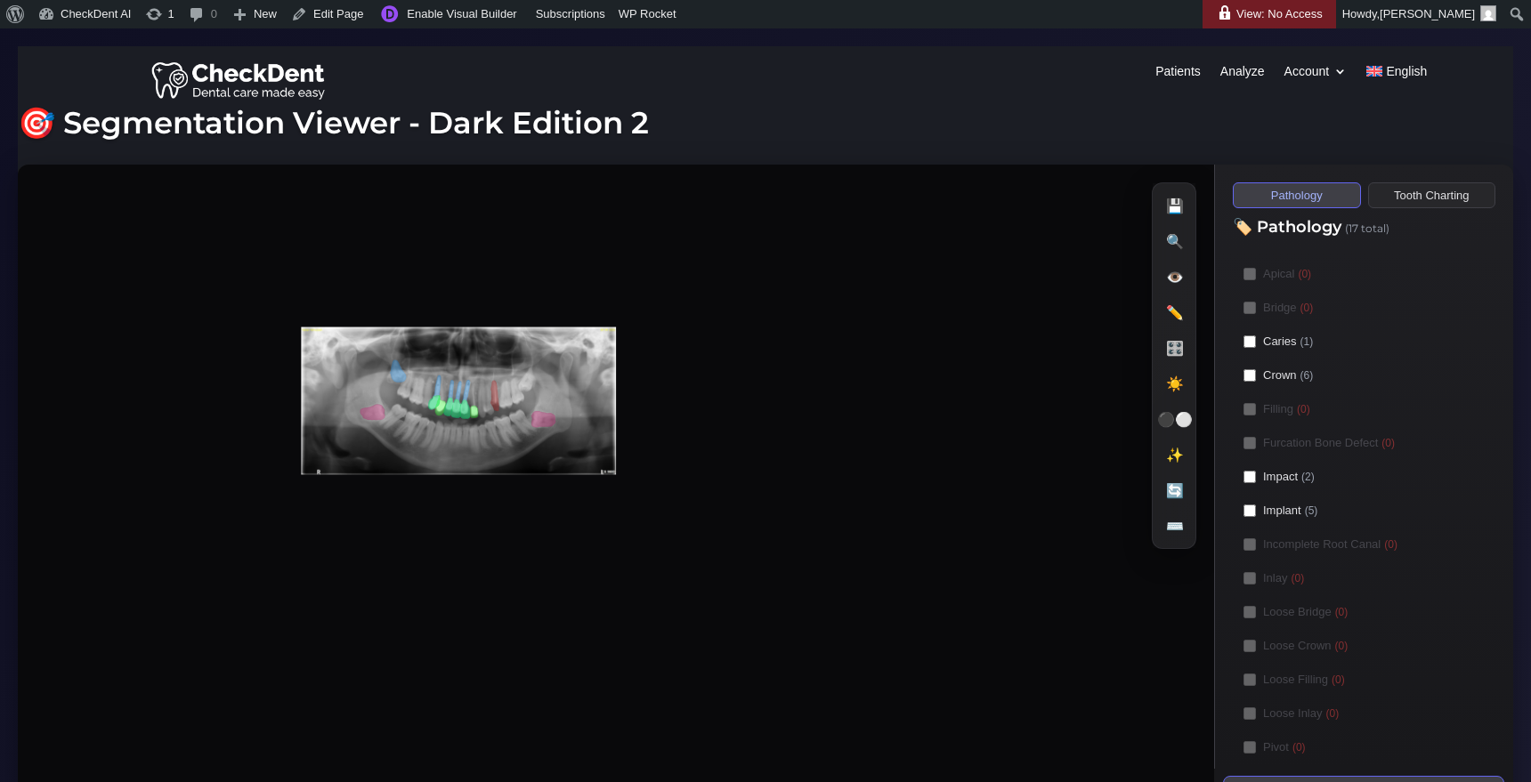  Describe the element at coordinates (1250, 274) in the screenshot. I see `input: Apical(0)` at that location.